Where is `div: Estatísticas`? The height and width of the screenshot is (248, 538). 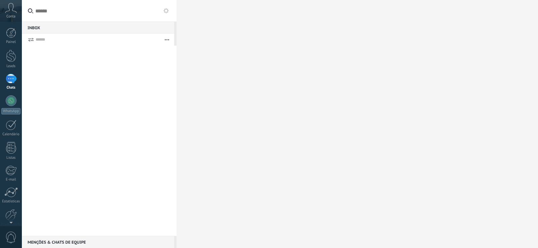
div: Estatísticas is located at coordinates (11, 202).